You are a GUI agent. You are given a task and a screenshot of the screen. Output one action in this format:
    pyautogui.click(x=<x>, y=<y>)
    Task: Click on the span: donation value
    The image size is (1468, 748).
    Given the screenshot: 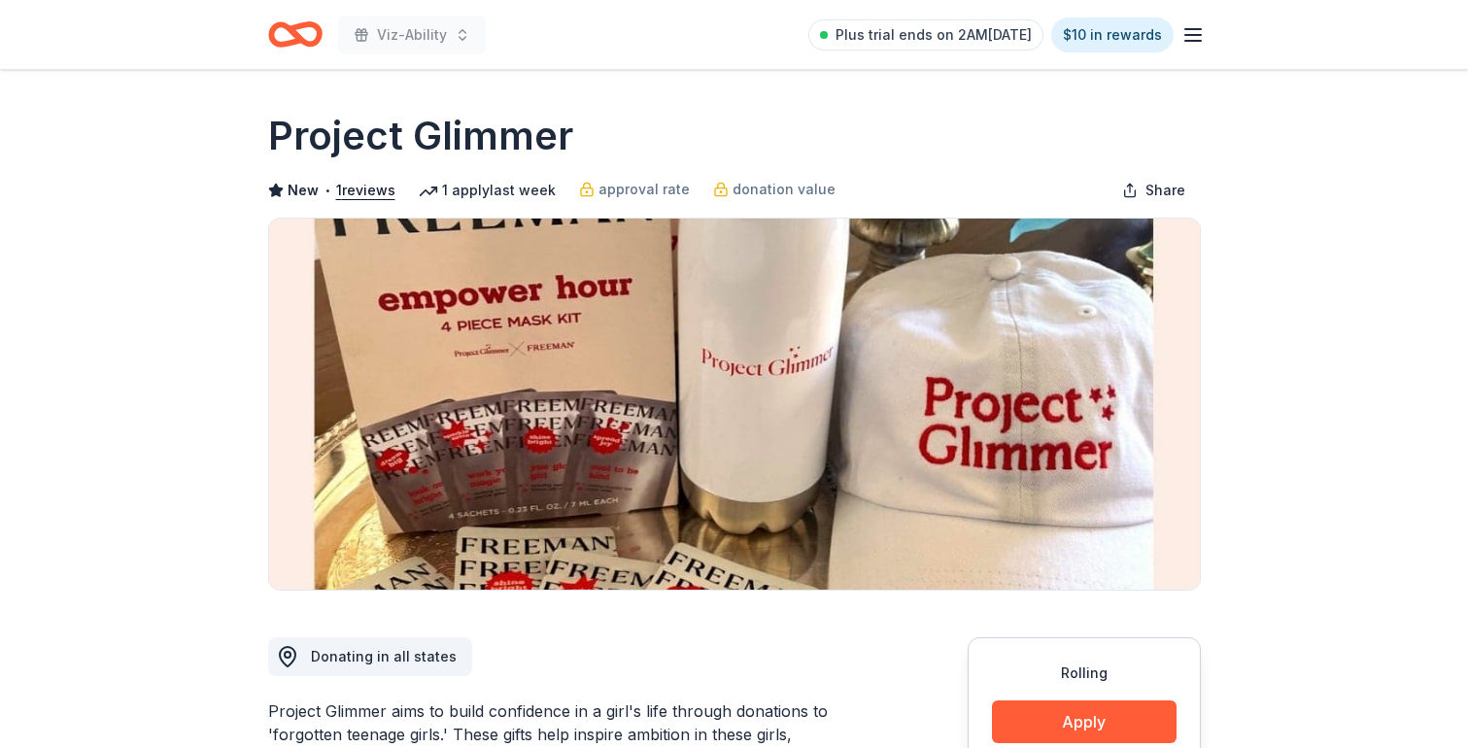 What is the action you would take?
    pyautogui.click(x=784, y=189)
    